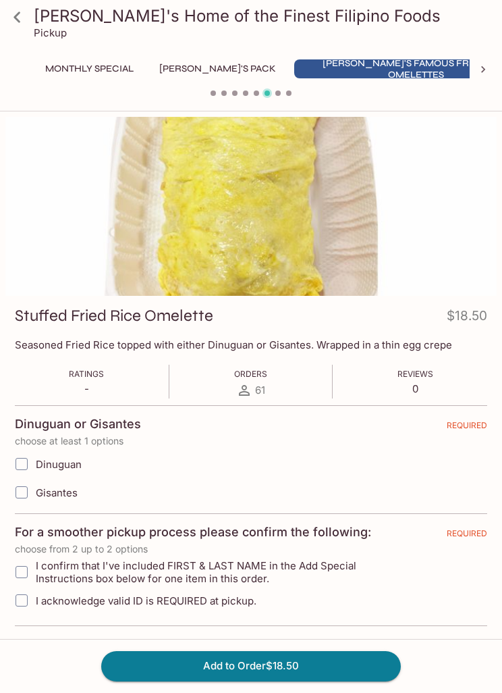  I want to click on span: Ratings, so click(86, 373).